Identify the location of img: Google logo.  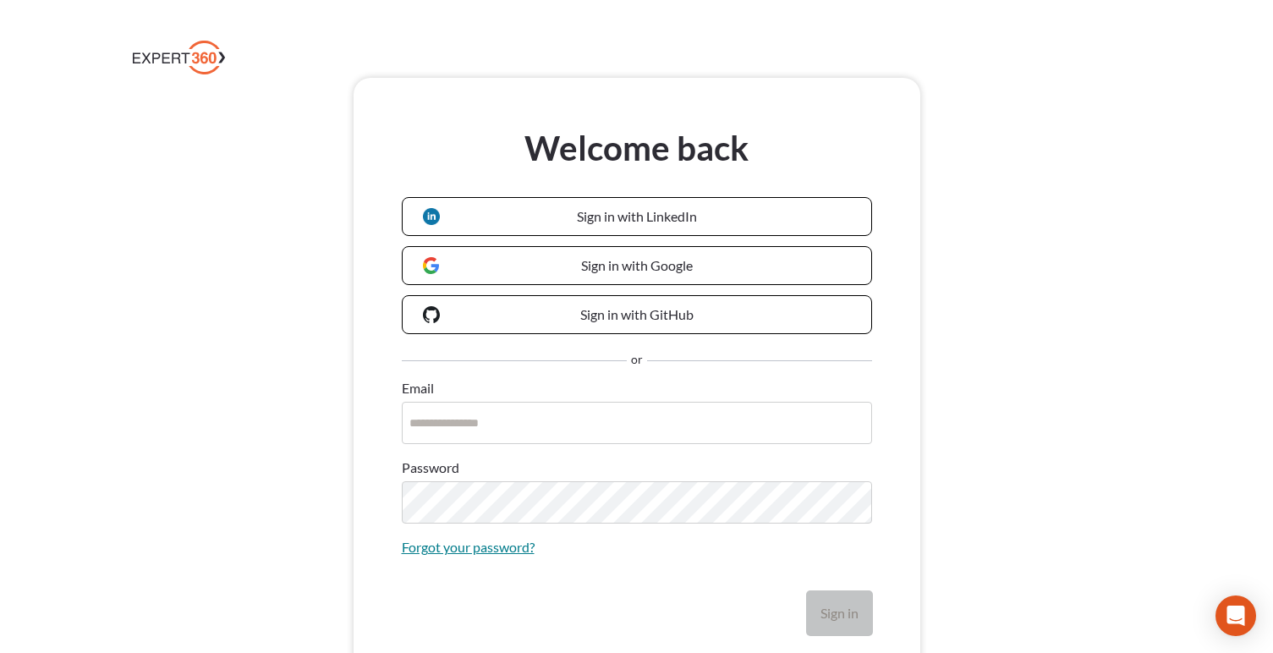
(431, 266).